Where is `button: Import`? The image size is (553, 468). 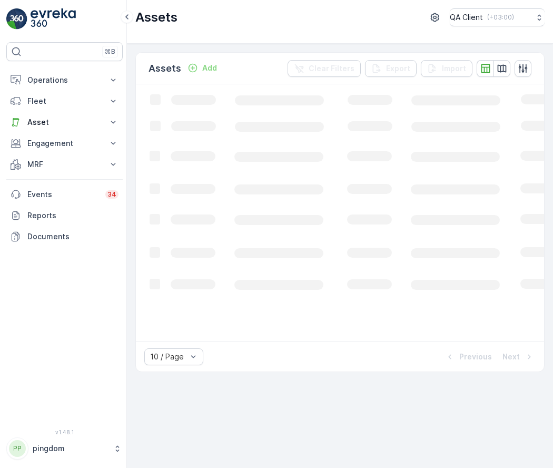
button: Import is located at coordinates (447, 68).